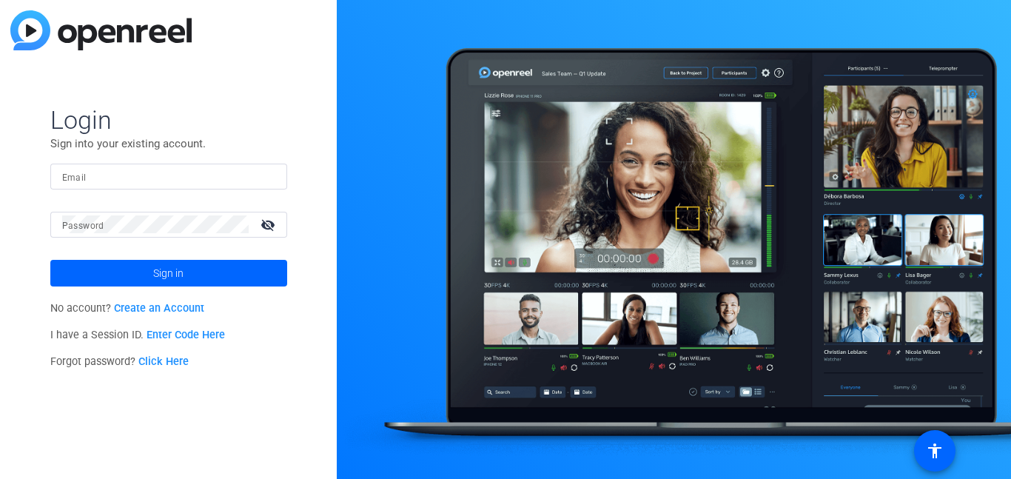  What do you see at coordinates (101, 30) in the screenshot?
I see `img: blue-gradient.svg` at bounding box center [101, 30].